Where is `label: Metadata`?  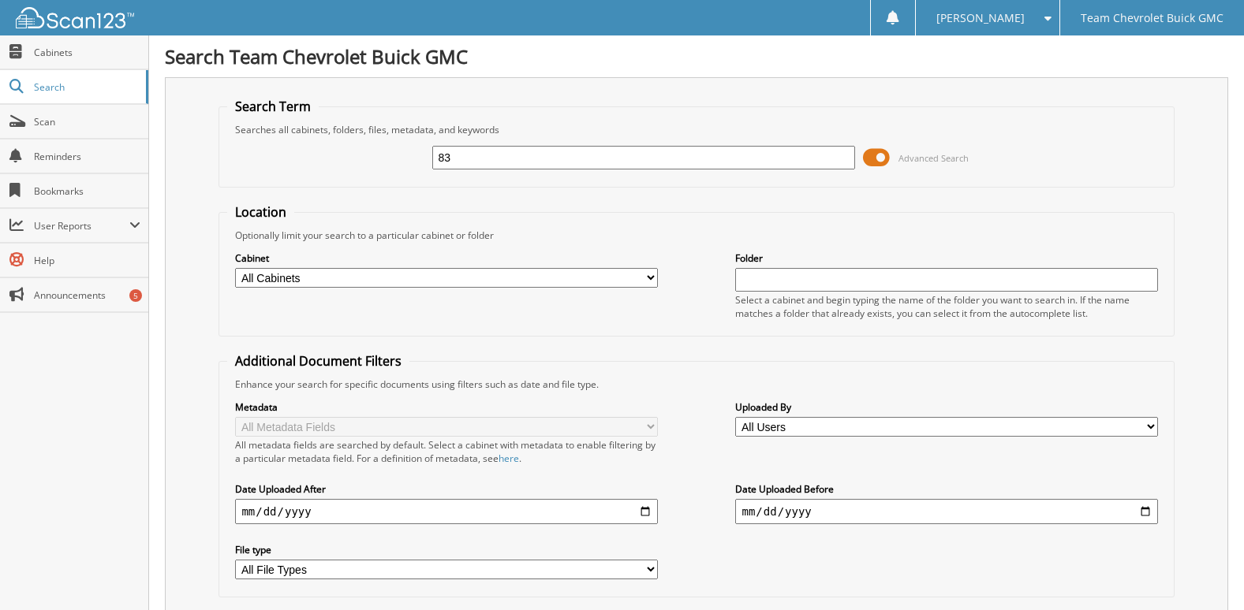 label: Metadata is located at coordinates (446, 407).